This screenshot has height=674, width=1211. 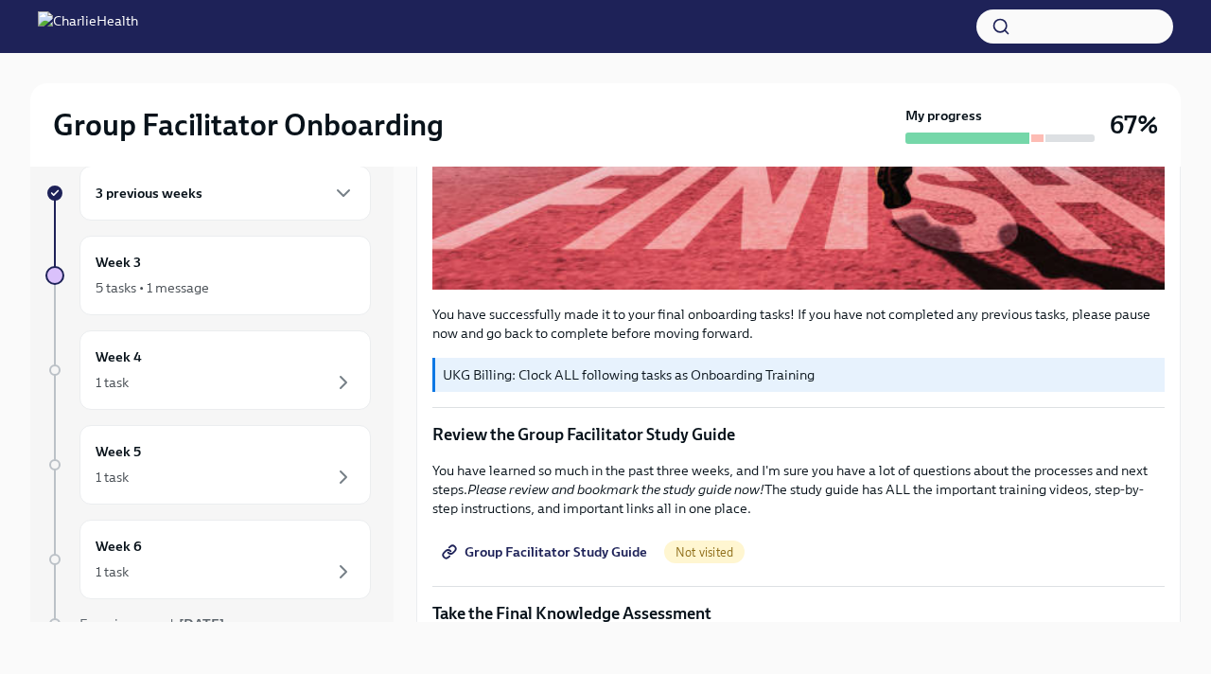 I want to click on p: Take the Final Knowledge Assessment, so click(x=799, y=613).